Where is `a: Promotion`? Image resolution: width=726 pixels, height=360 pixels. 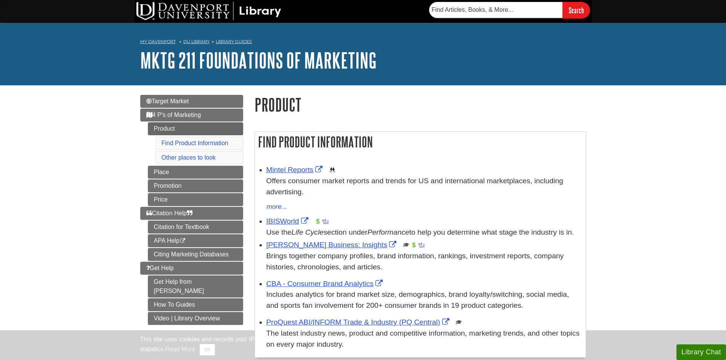
a: Promotion is located at coordinates (195, 186).